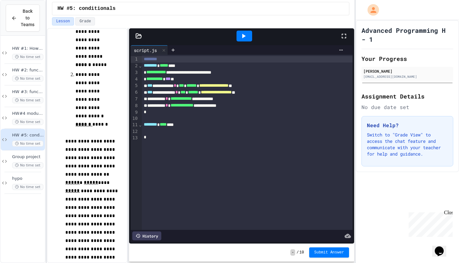  What do you see at coordinates (135, 106) in the screenshot?
I see `div: 8` at bounding box center [135, 106].